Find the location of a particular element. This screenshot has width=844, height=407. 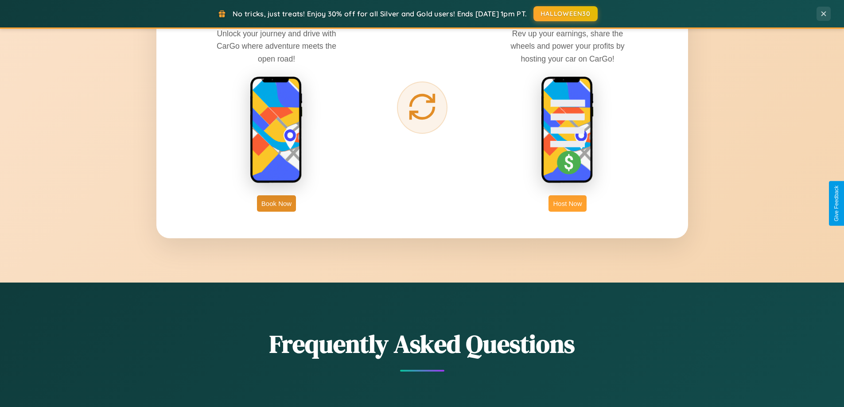

button: Host Now is located at coordinates (567, 203).